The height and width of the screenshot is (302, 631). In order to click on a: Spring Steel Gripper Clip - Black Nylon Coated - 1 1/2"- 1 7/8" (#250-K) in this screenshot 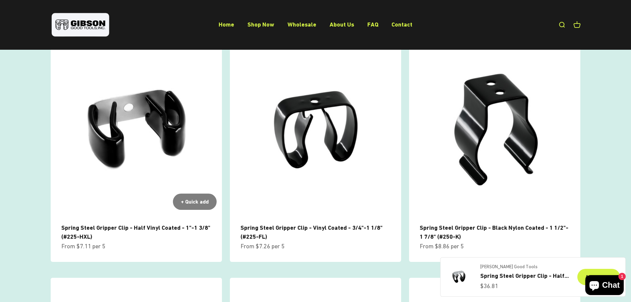, I will do `click(494, 232)`.